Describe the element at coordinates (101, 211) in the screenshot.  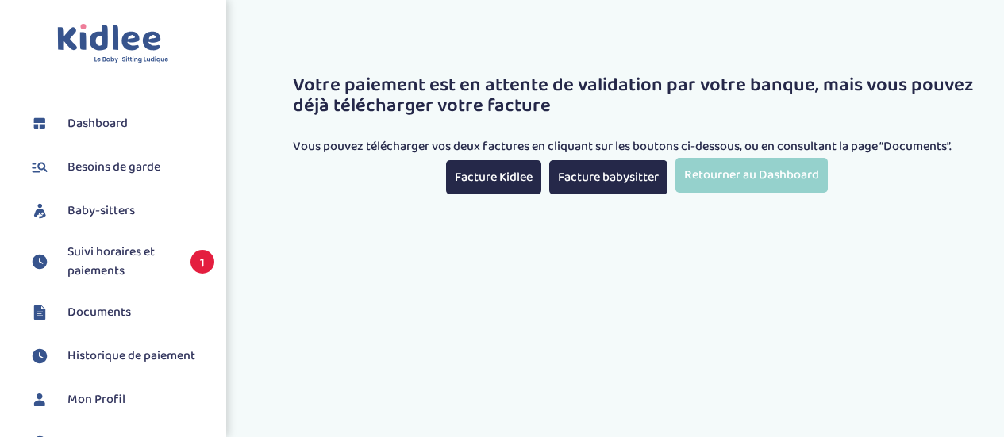
I see `span: Baby-sitters` at that location.